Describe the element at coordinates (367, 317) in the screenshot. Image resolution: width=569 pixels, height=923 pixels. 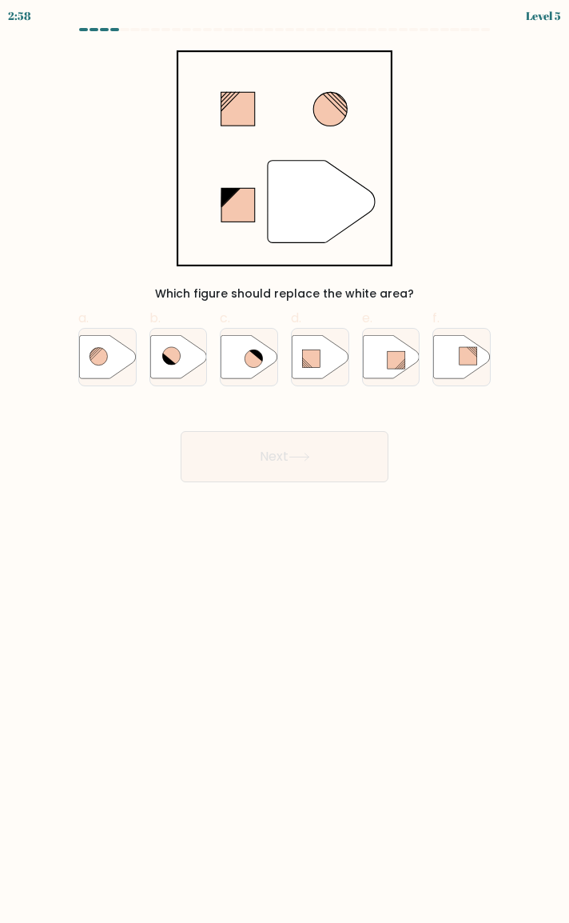
I see `span: e.` at that location.